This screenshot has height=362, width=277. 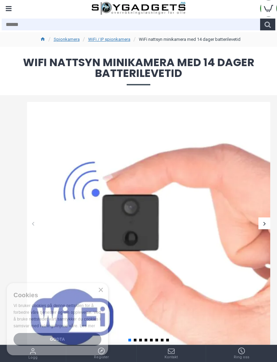 What do you see at coordinates (149, 224) in the screenshot?
I see `img: WiFi nattsyn minikamera med 14 dager batterilevetid - SpyGadgets.no` at bounding box center [149, 224].